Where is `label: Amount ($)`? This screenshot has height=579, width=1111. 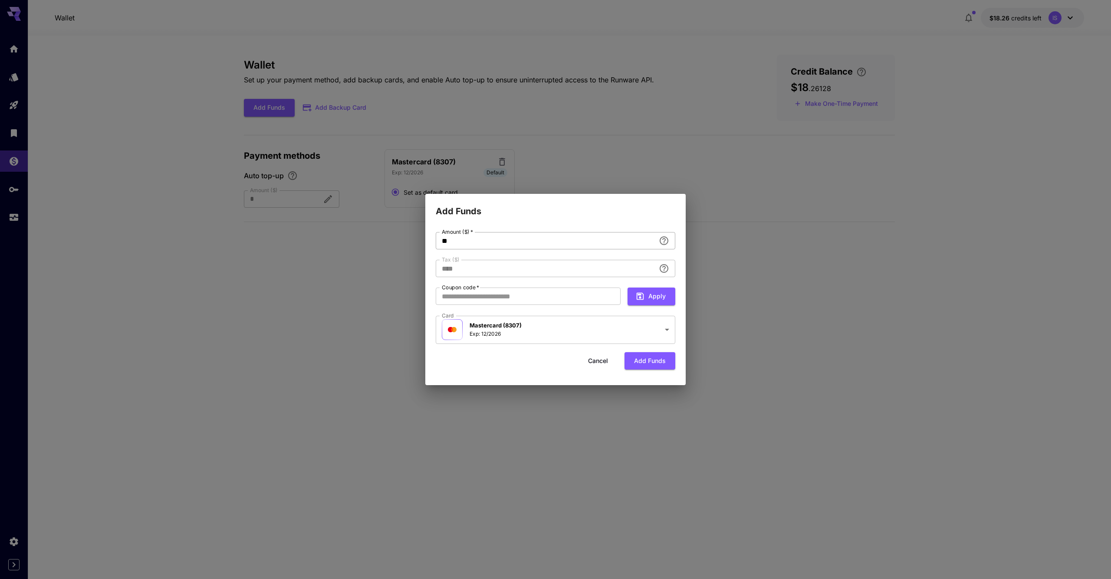 label: Amount ($) is located at coordinates (457, 232).